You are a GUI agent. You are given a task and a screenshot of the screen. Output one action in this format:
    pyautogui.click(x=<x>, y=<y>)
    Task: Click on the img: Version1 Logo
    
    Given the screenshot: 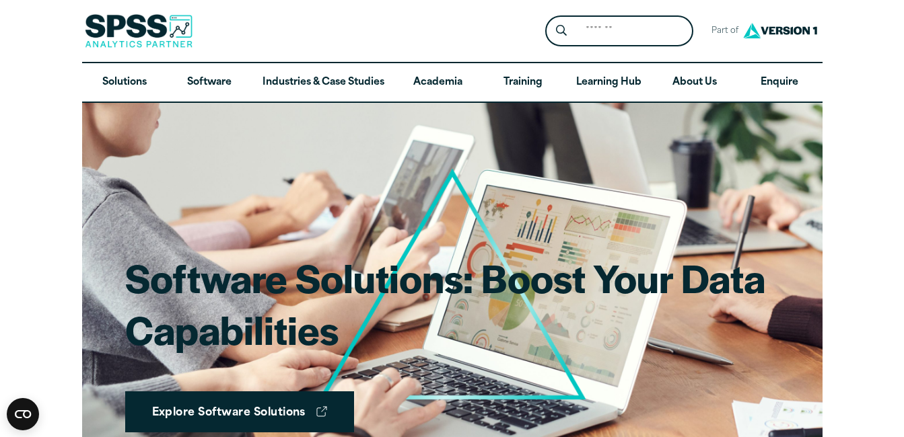 What is the action you would take?
    pyautogui.click(x=780, y=30)
    